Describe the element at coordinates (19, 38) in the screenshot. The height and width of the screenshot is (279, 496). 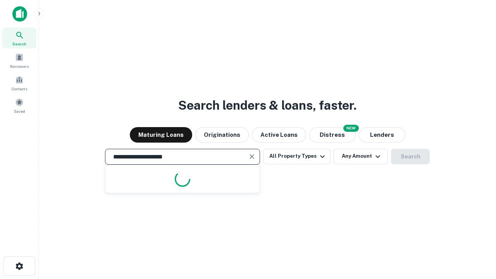
I see `a: Search` at that location.